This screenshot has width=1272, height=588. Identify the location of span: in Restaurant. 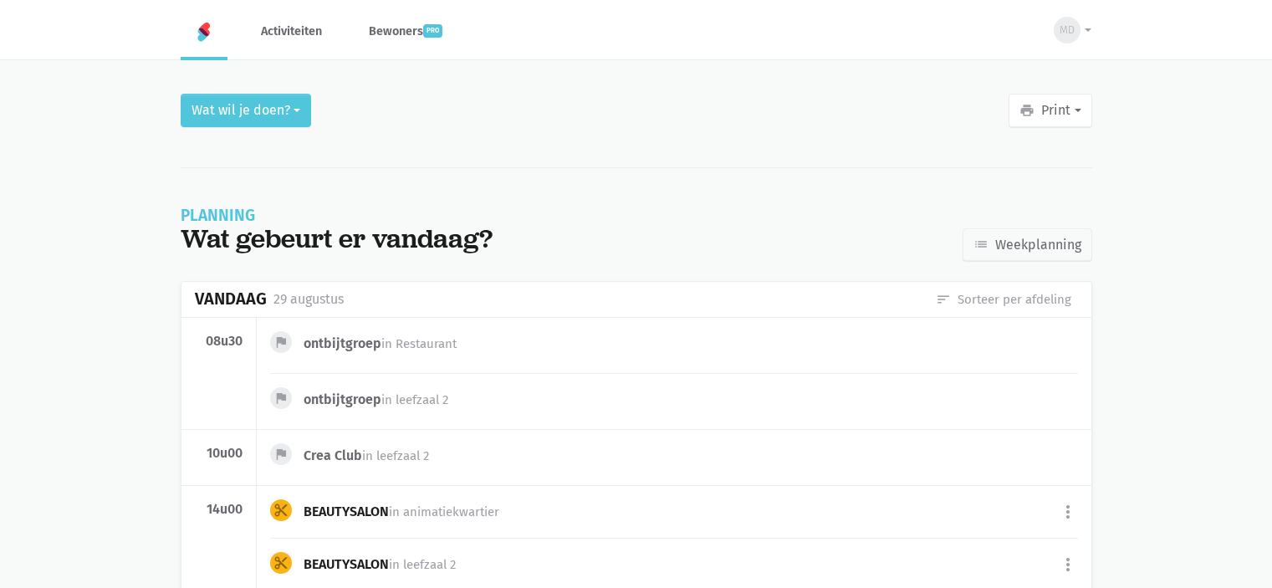
(419, 344).